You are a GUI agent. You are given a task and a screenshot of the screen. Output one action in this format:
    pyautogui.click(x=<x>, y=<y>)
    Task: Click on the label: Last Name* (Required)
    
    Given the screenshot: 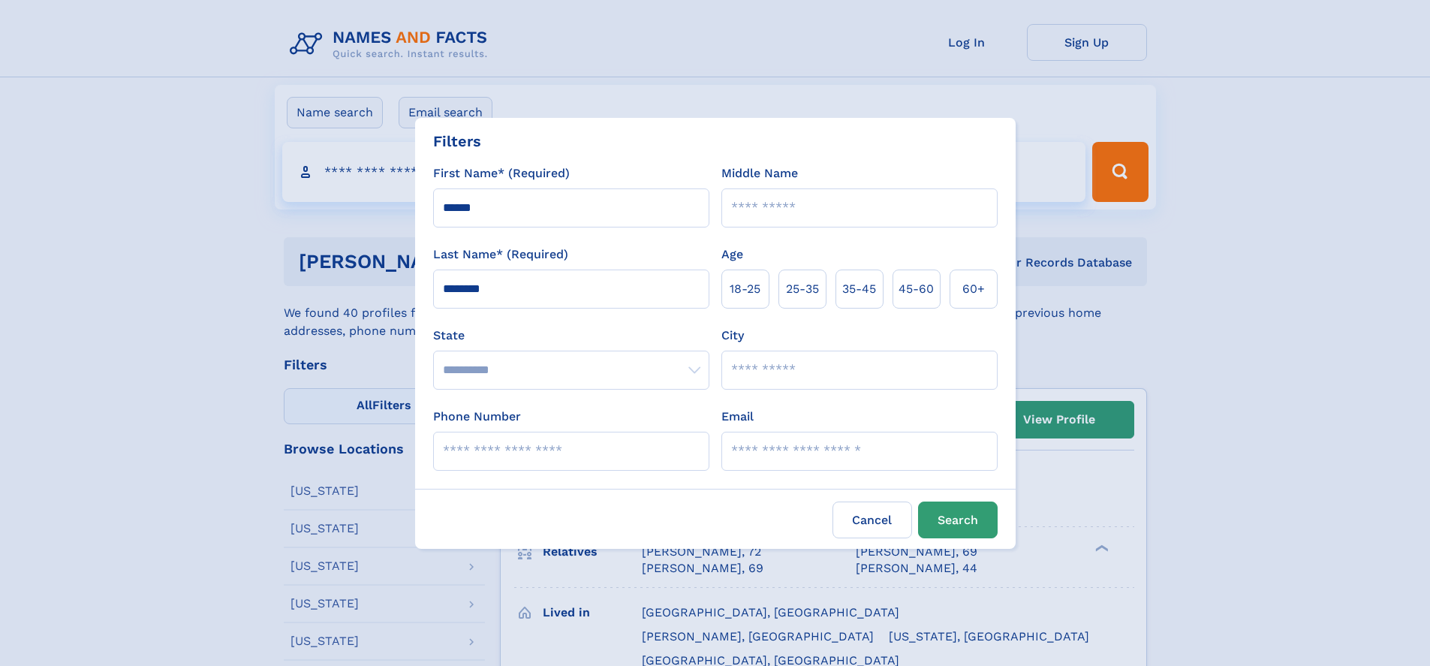 What is the action you would take?
    pyautogui.click(x=501, y=254)
    